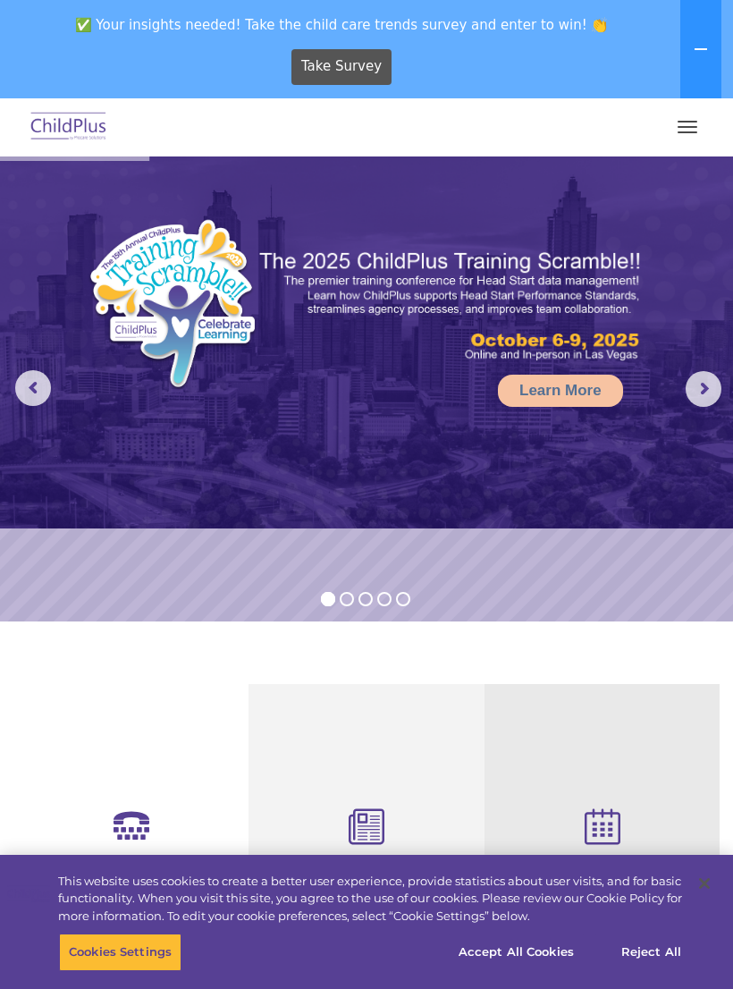  Describe the element at coordinates (342, 24) in the screenshot. I see `span: ✅ Your insights needed! Take the child care trends survey and enter to win! 👏` at that location.